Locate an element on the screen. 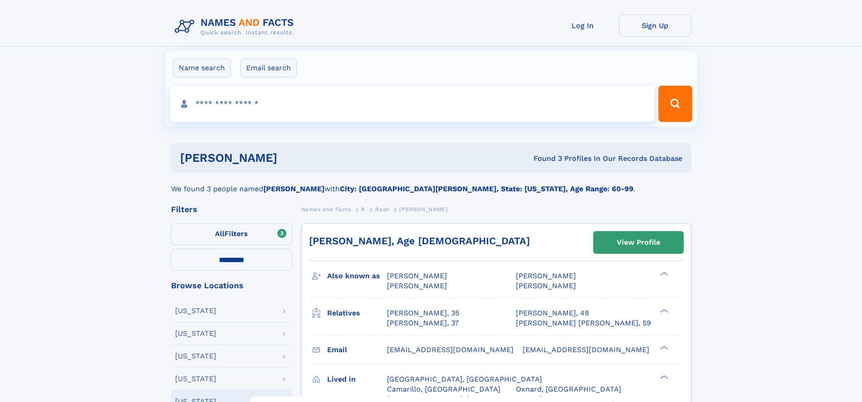  span: R is located at coordinates (363, 209).